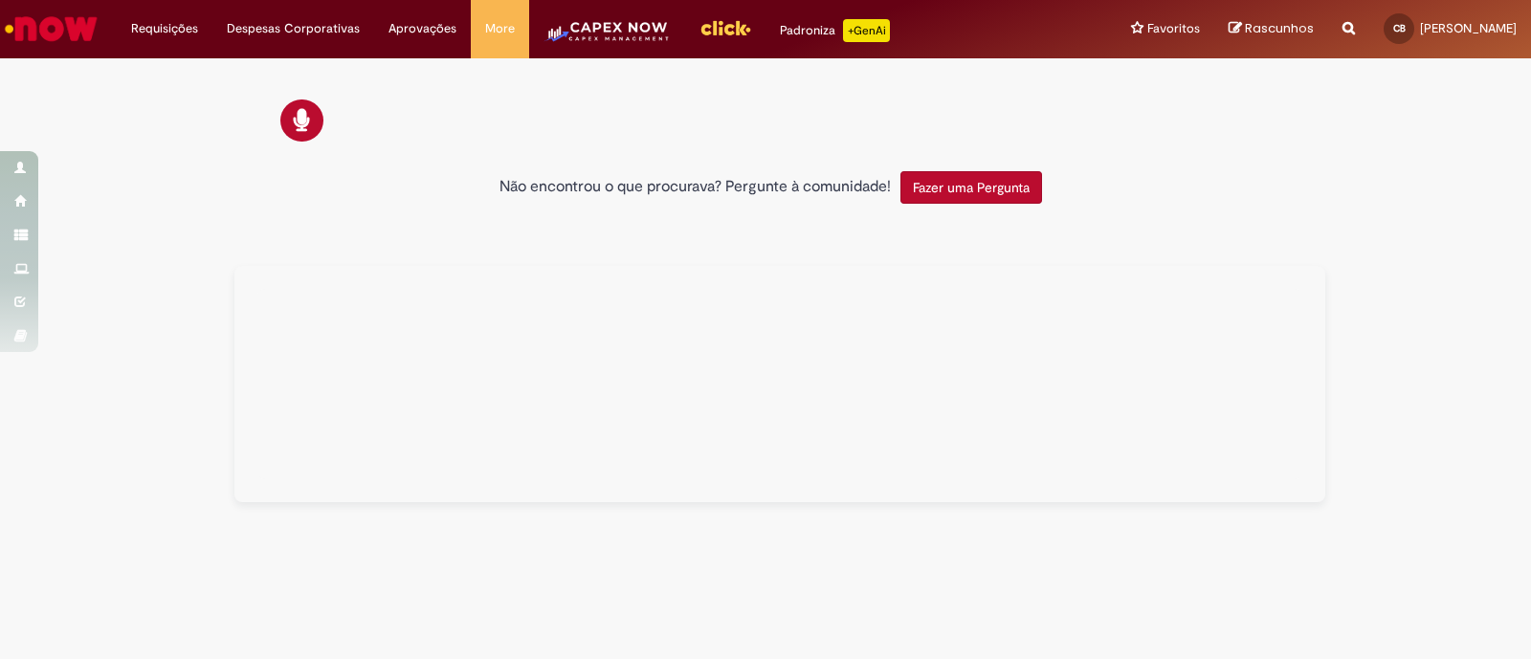 The width and height of the screenshot is (1531, 659). I want to click on span: Despesas Corporativas, so click(293, 29).